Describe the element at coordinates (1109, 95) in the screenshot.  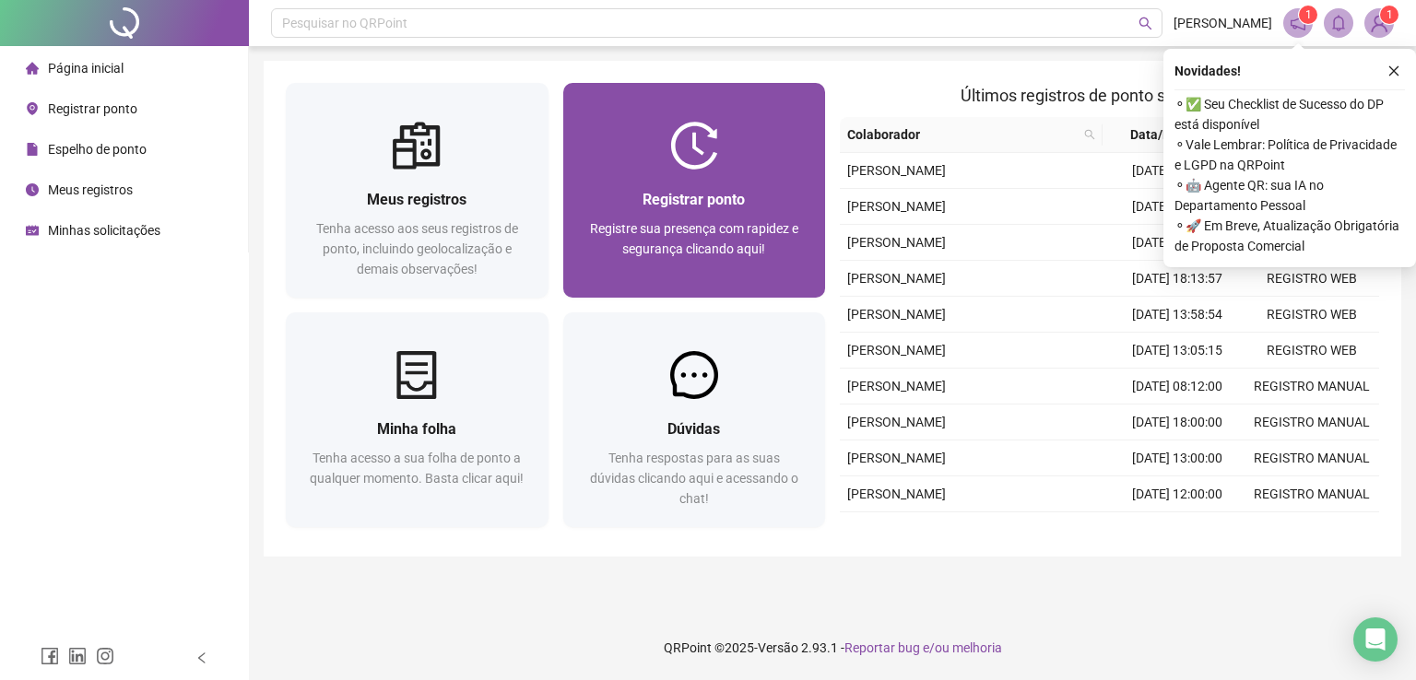
I see `span: Últimos registros de ponto sincronizados` at that location.